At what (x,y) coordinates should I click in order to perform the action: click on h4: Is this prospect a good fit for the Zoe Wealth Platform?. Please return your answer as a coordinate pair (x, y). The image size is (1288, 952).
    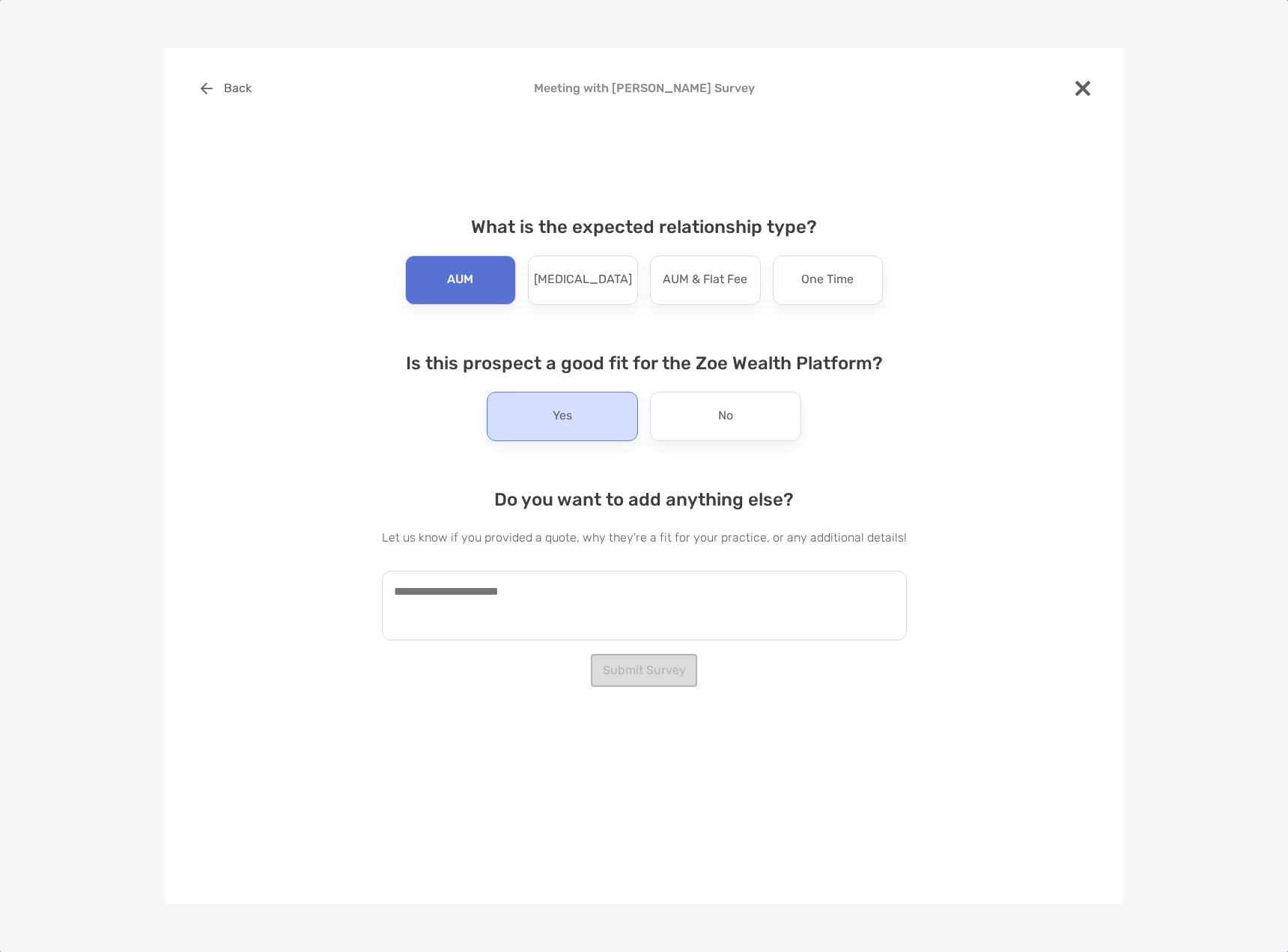
    Looking at the image, I should click on (644, 363).